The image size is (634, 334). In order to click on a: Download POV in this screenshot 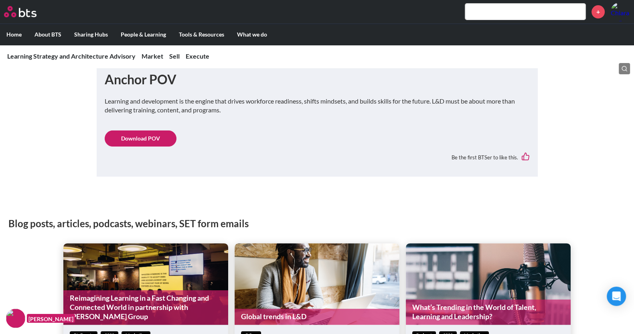, I will do `click(140, 138)`.